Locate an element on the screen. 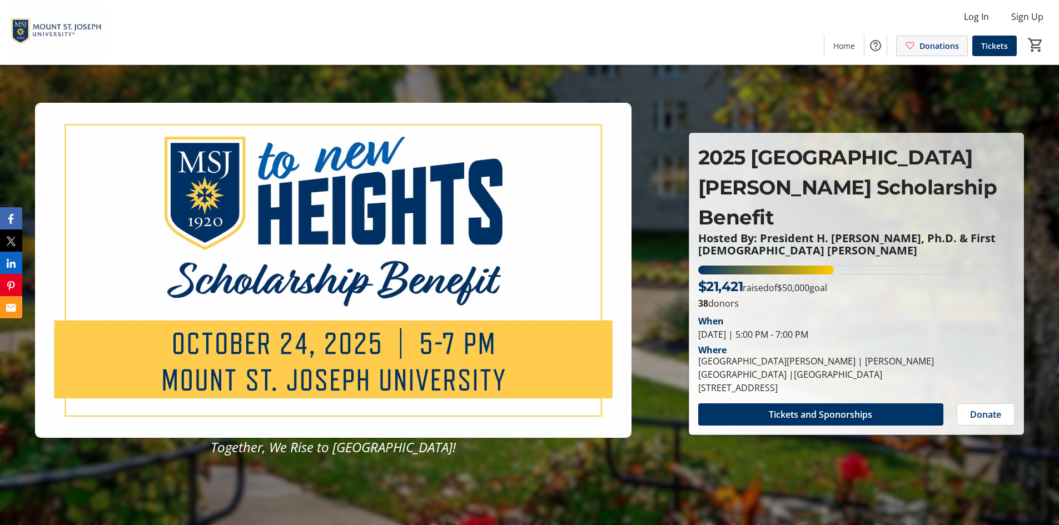 The image size is (1059, 525). span: Home is located at coordinates (843, 46).